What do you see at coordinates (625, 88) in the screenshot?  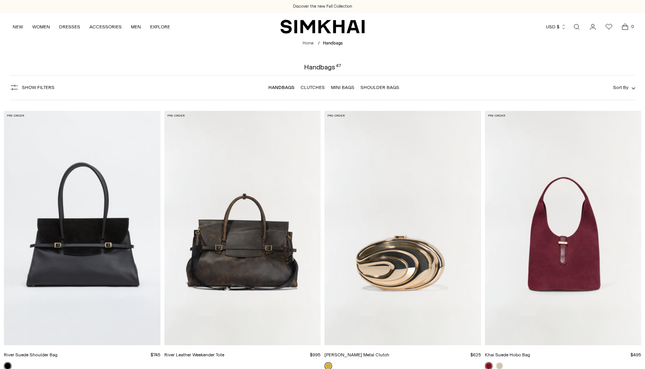 I see `button: Sort By` at bounding box center [625, 88].